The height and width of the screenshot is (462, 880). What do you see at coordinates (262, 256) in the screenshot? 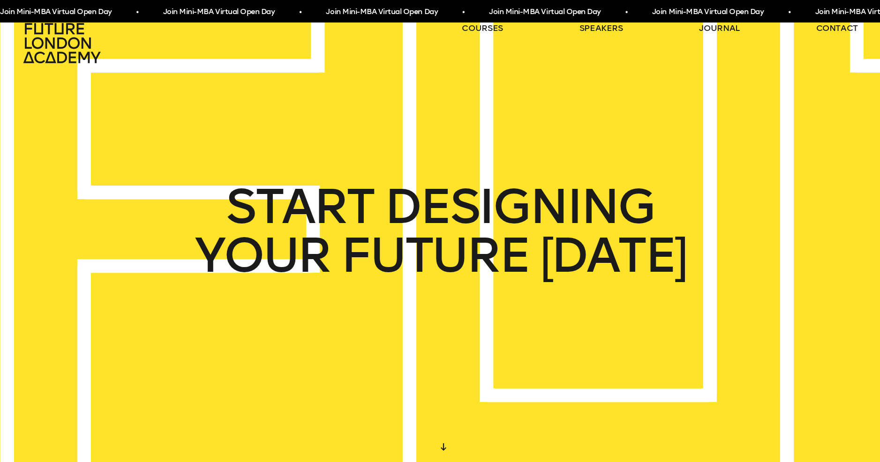
I see `span: YOUR` at bounding box center [262, 256].